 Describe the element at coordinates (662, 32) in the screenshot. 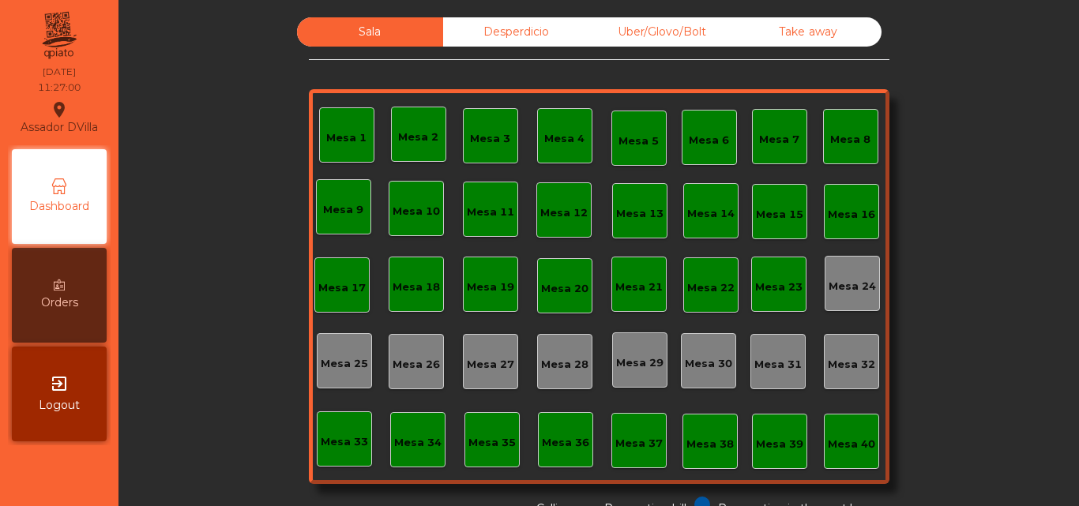

I see `div: Uber/Glovo/Bolt` at that location.